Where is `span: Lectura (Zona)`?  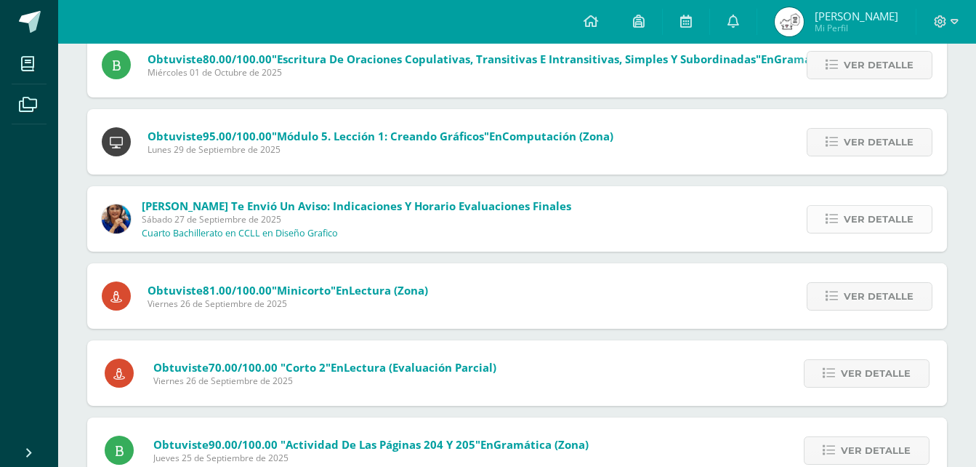
span: Lectura (Zona) is located at coordinates (388, 290).